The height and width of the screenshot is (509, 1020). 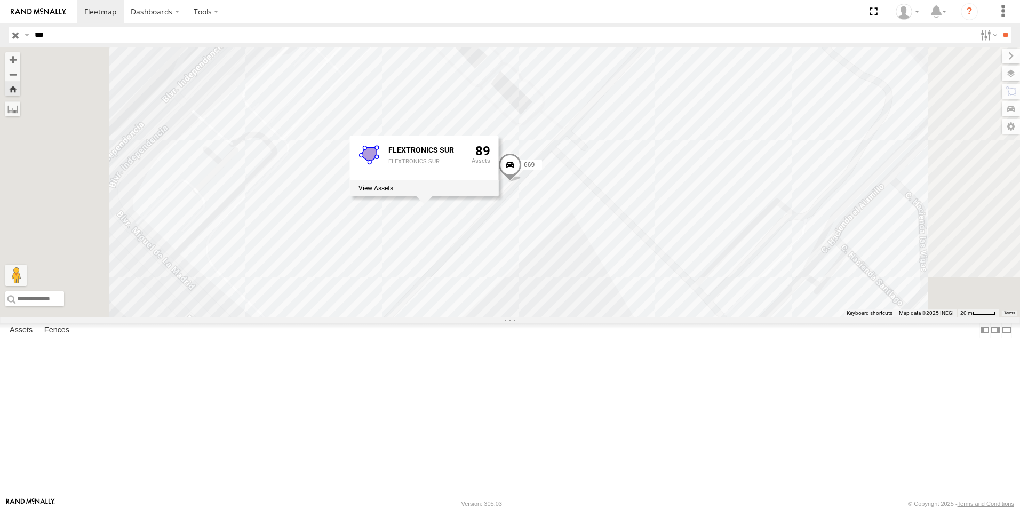 What do you see at coordinates (988, 35) in the screenshot?
I see `label: Search Filter Options` at bounding box center [988, 35].